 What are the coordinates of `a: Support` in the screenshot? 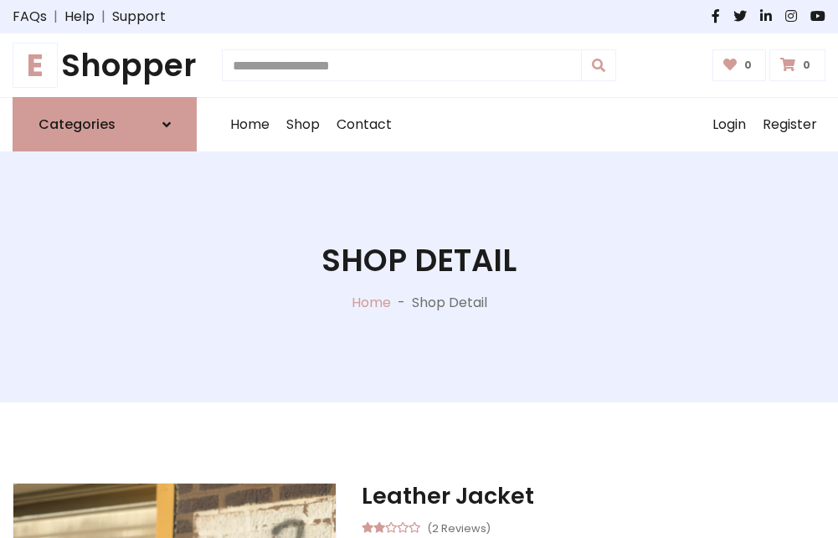 It's located at (139, 17).